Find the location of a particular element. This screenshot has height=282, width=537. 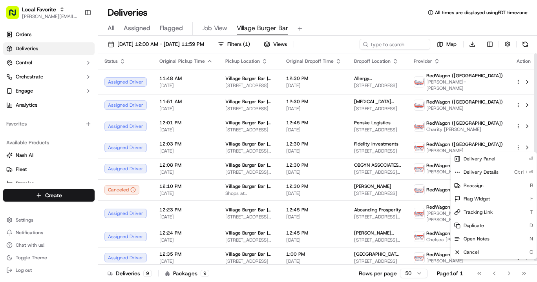

a: Powered byPylon is located at coordinates (75, 136).